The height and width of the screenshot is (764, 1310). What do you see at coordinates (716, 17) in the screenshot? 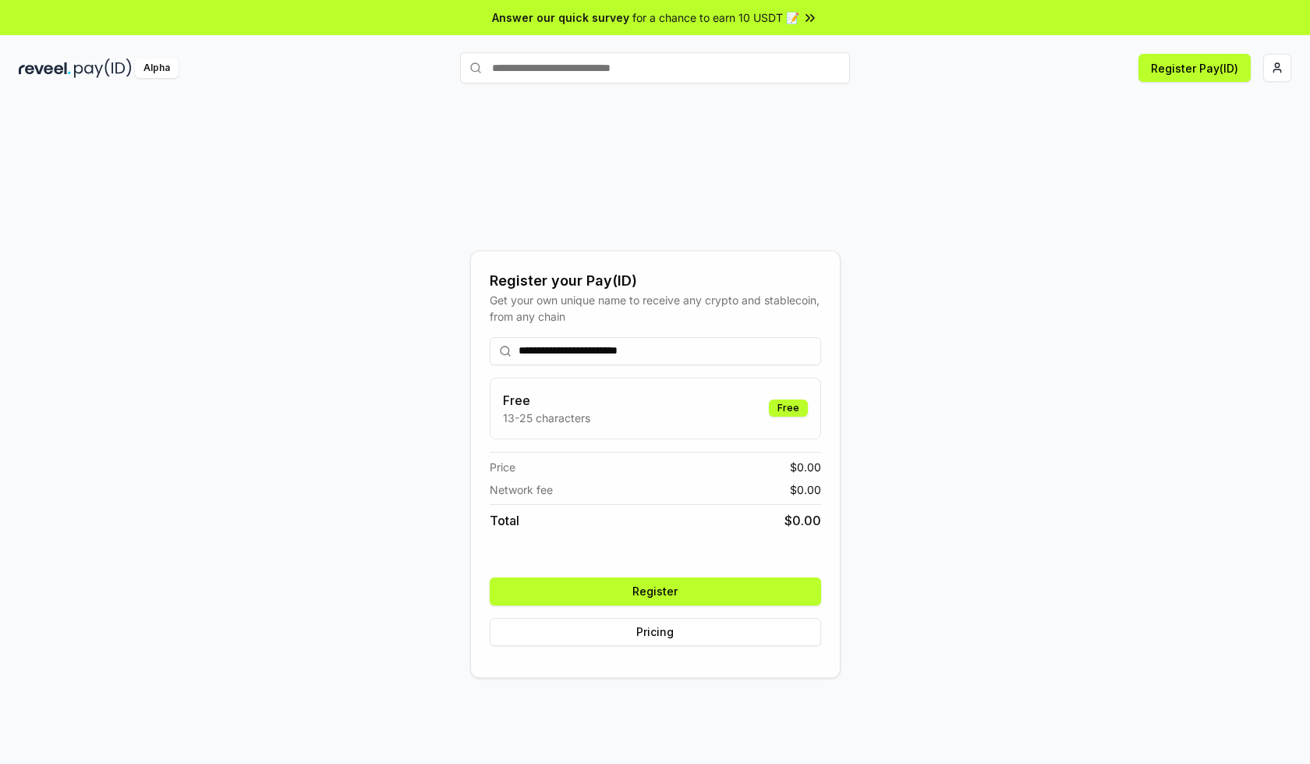
I see `span: for a chance to earn 10 USDT 📝` at bounding box center [716, 17].